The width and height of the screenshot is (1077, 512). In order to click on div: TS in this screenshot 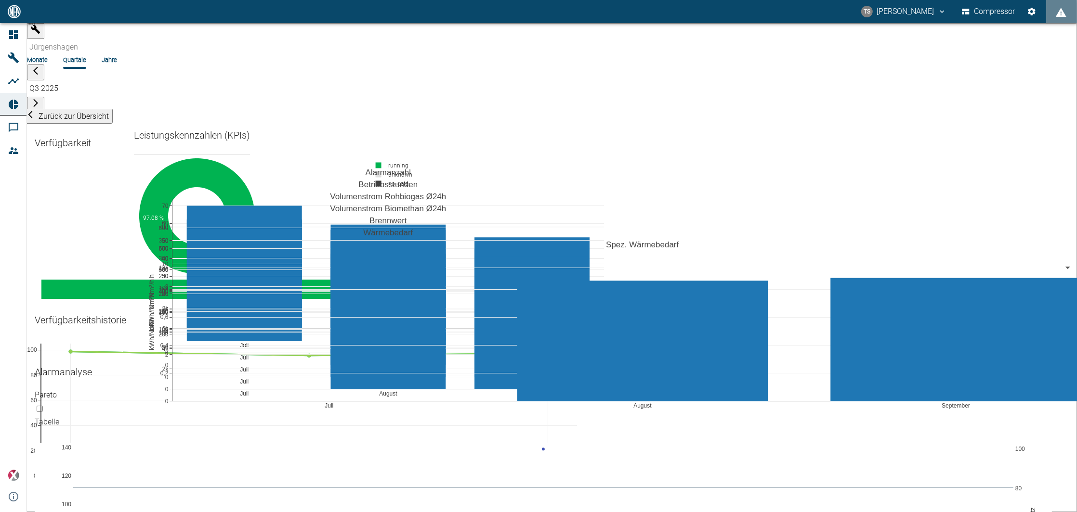, I will do `click(867, 12)`.